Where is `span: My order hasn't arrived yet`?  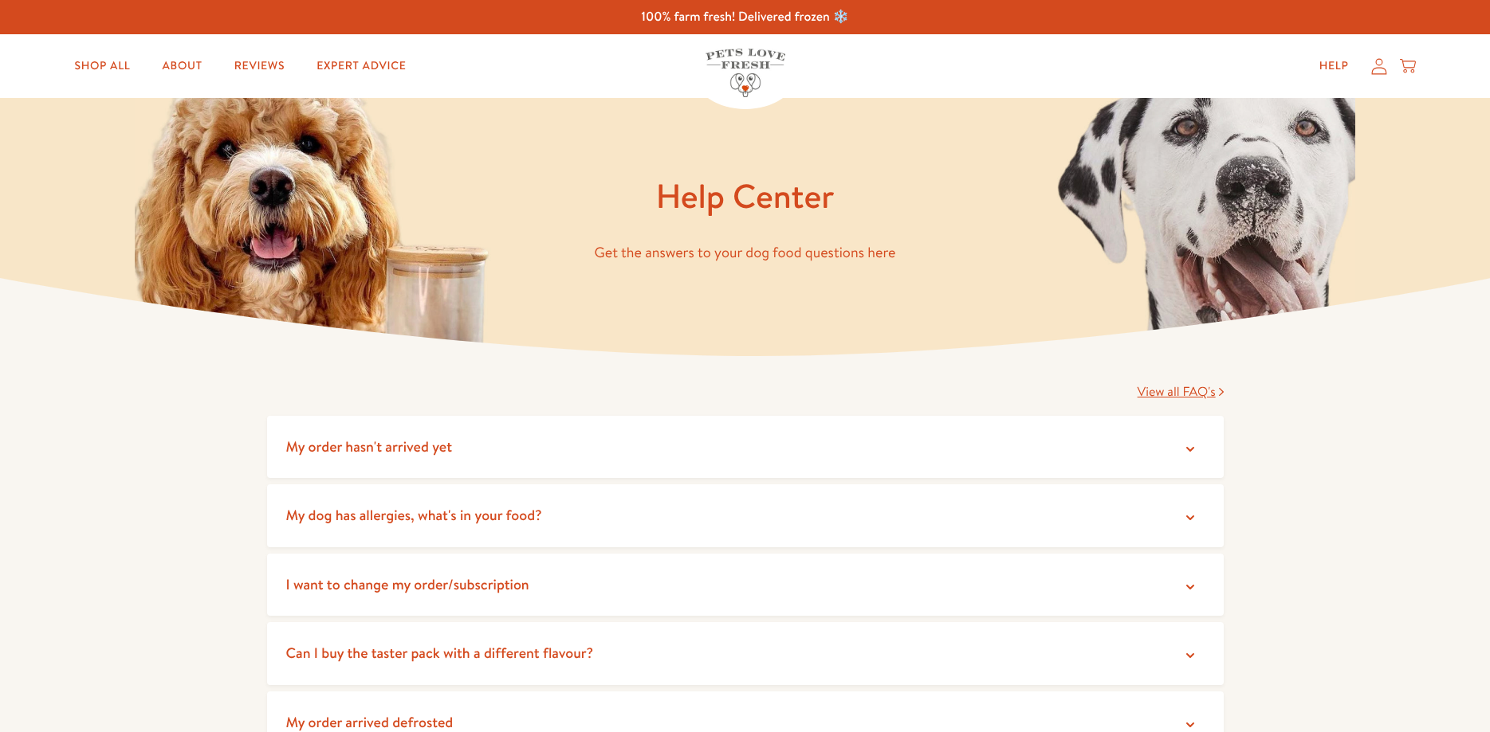
span: My order hasn't arrived yet is located at coordinates (369, 446).